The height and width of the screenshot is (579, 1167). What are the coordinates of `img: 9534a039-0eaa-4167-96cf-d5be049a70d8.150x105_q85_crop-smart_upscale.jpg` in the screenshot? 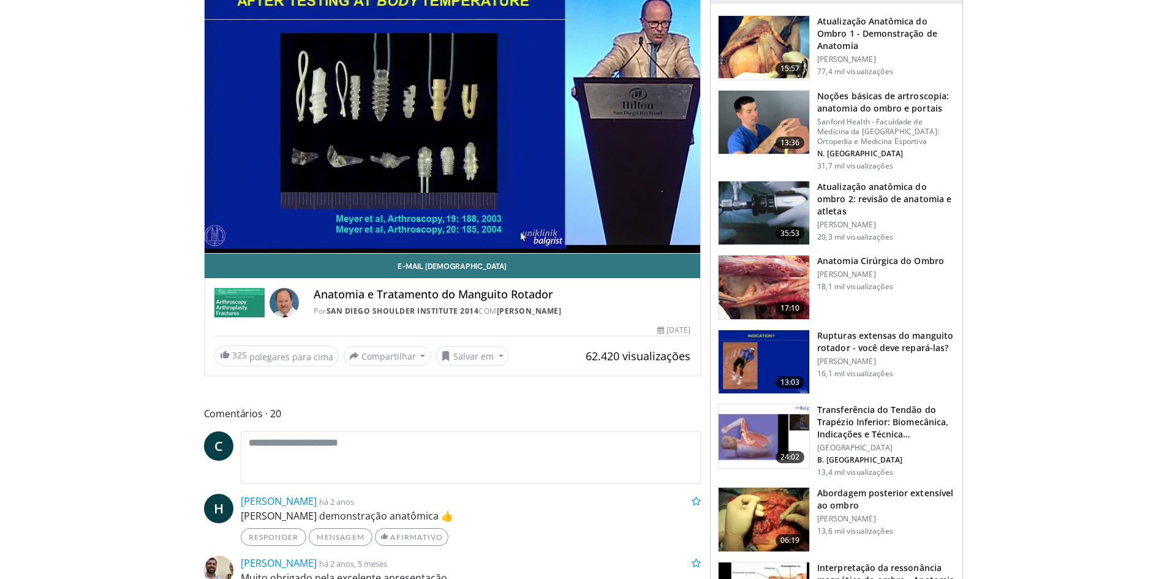 It's located at (764, 122).